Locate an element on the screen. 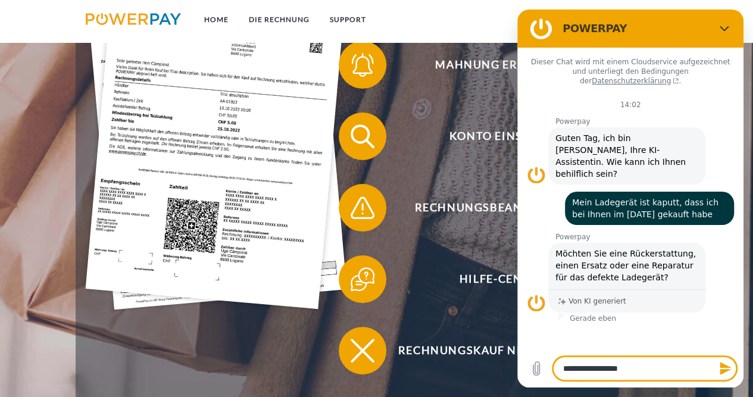 This screenshot has width=753, height=397. span: Rechnungsbeanstandung is located at coordinates (502, 208).